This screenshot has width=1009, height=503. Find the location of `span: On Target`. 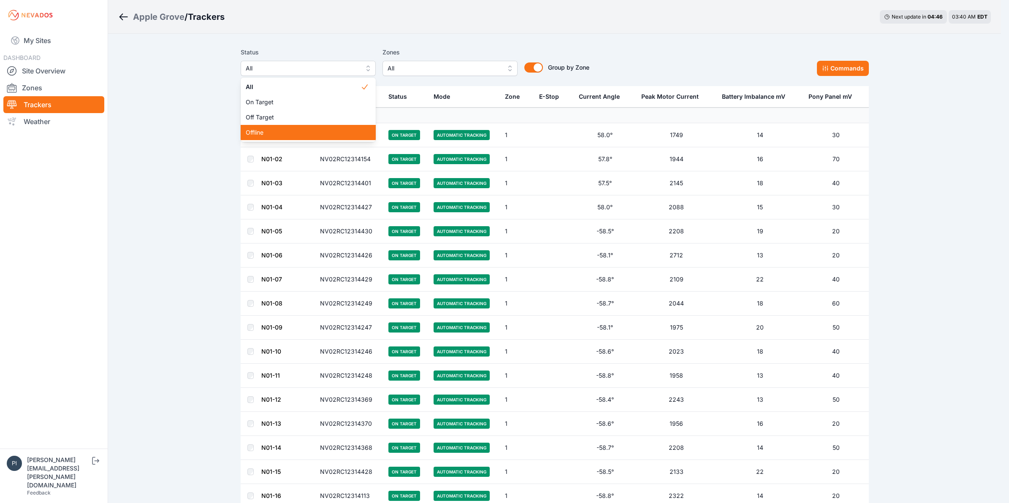

span: On Target is located at coordinates (303, 102).